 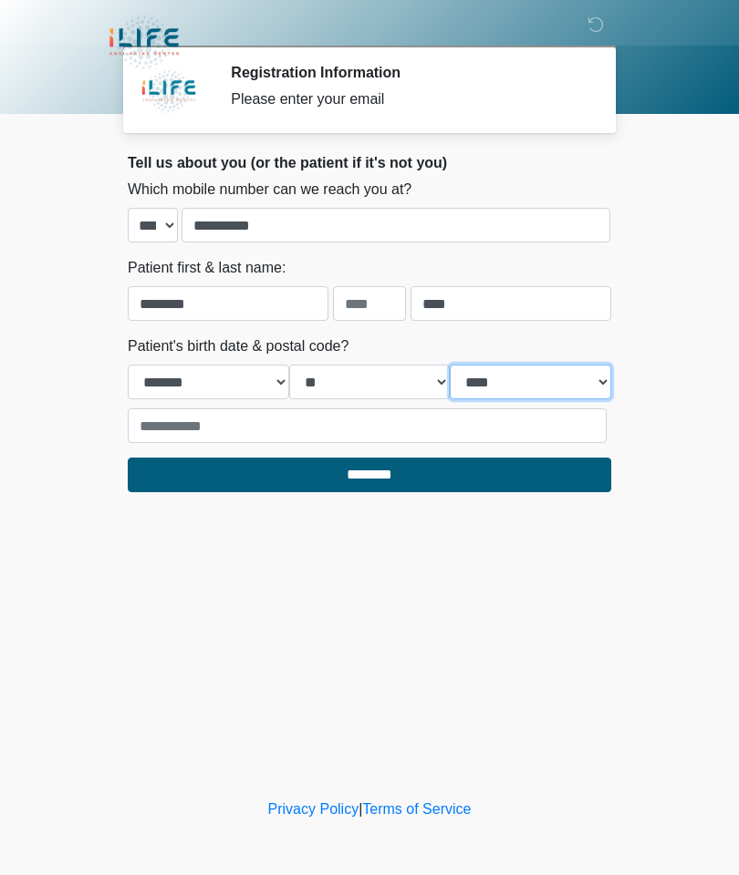 What do you see at coordinates (369, 162) in the screenshot?
I see `h2: Tell us about you (or the patient if it's not you)` at bounding box center [369, 162].